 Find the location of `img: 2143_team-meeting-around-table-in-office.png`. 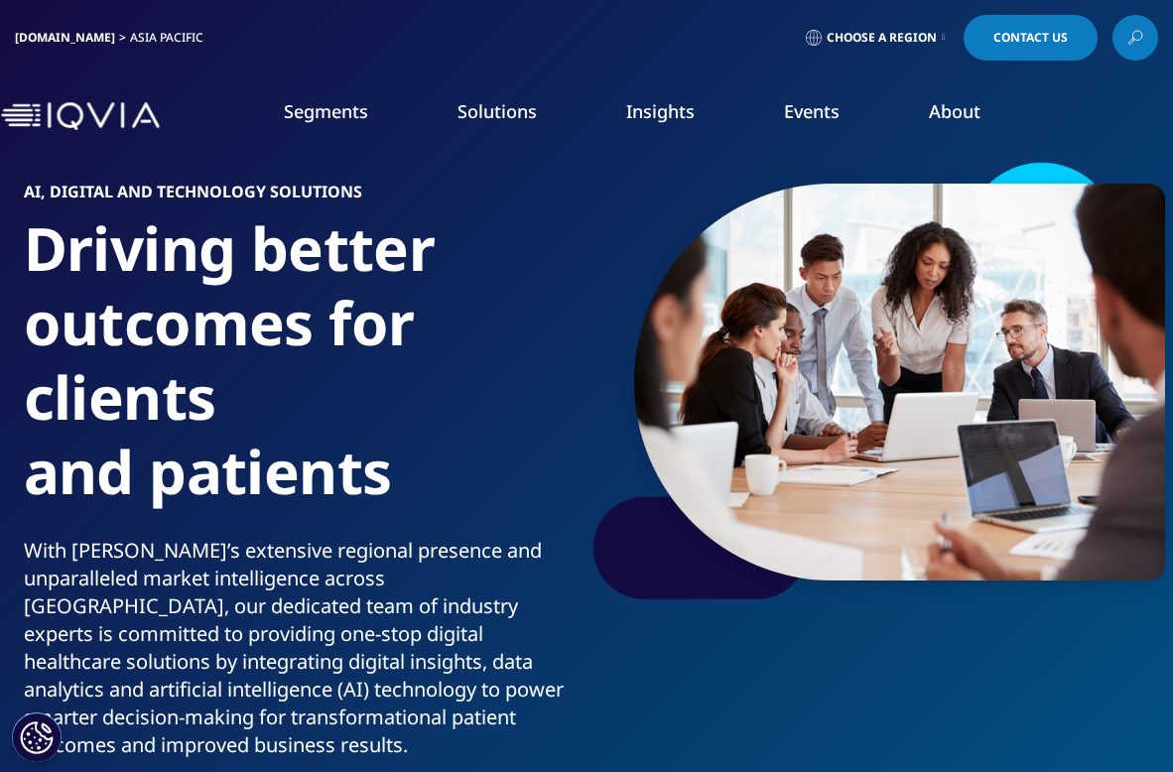

img: 2143_team-meeting-around-table-in-office.png is located at coordinates (899, 382).